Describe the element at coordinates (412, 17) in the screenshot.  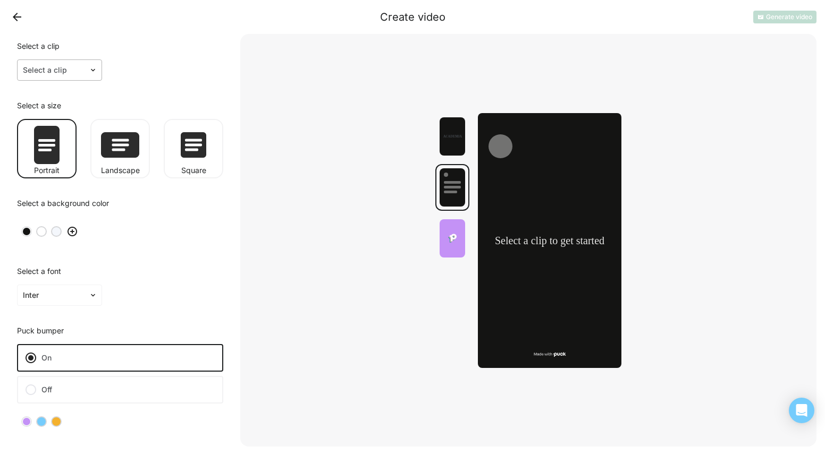
I see `div: Create video` at that location.